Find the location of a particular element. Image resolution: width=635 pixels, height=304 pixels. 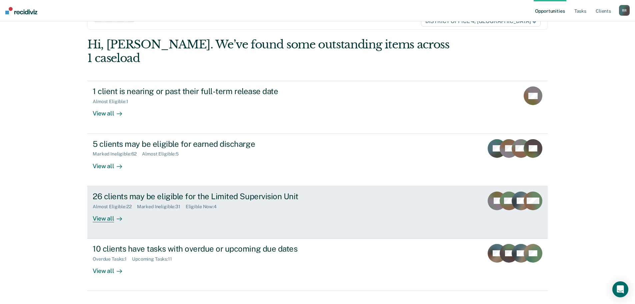

a: 10 clients have tasks with overdue or upcoming due datesOverdue Tasks:1Upcoming Tasks:11View all is located at coordinates (317, 264).